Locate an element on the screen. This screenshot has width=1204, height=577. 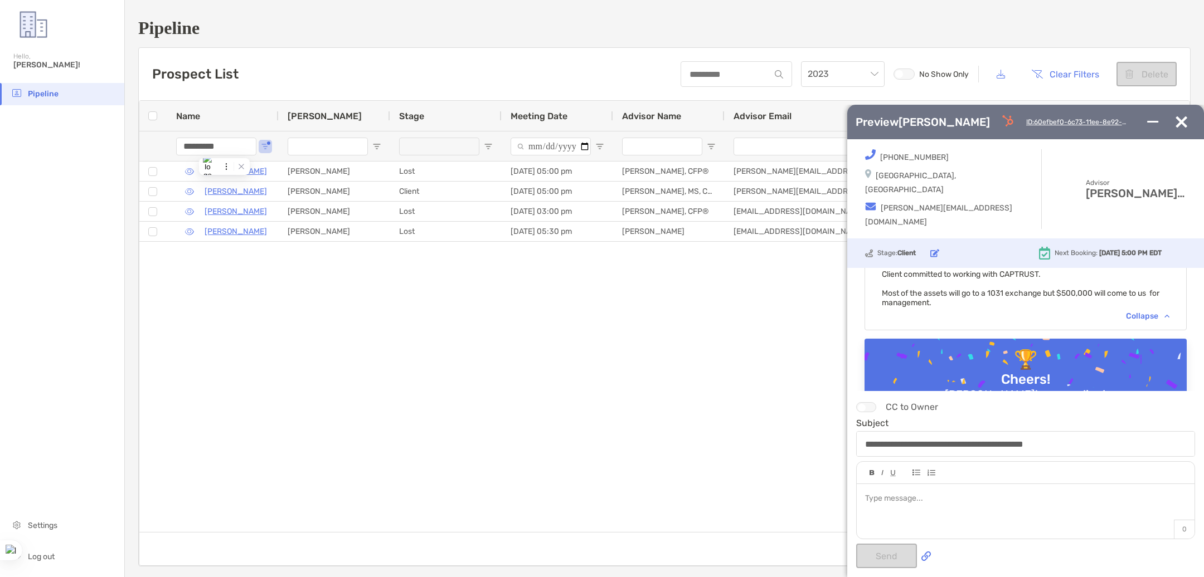
small: Advisor is located at coordinates (1136, 183).